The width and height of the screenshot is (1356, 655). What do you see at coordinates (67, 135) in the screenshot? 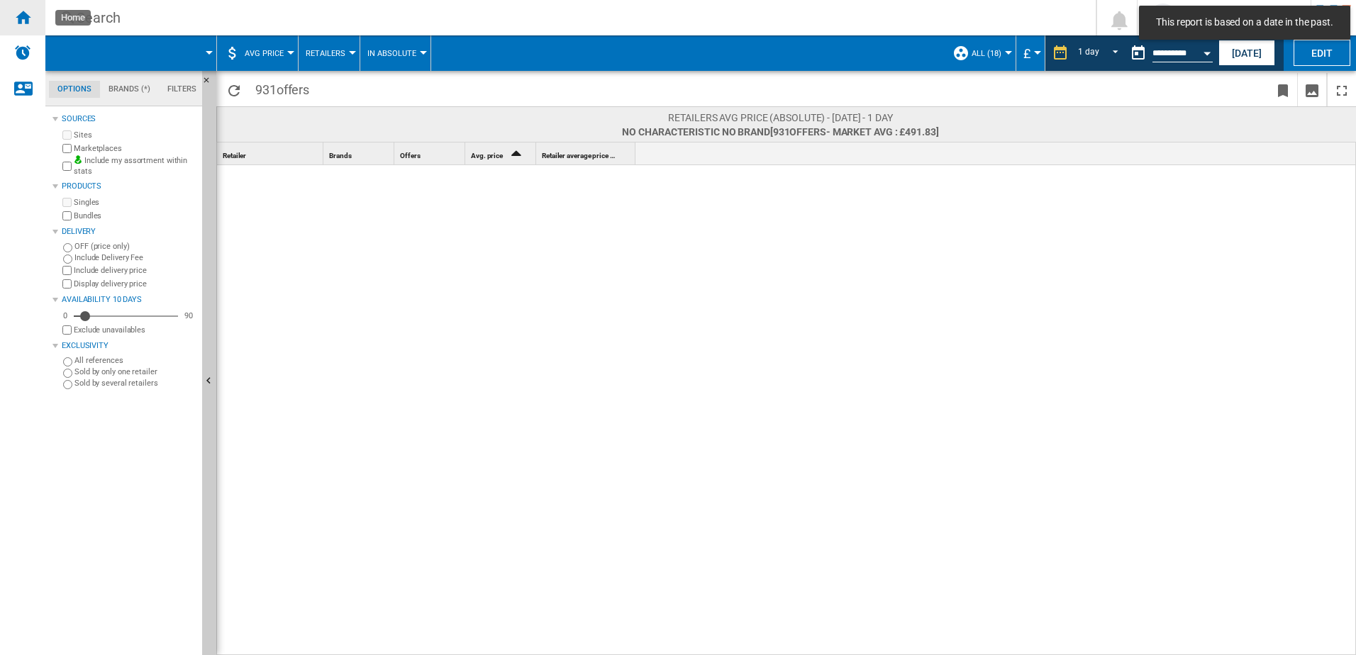
I see `input: Sites` at bounding box center [67, 135].